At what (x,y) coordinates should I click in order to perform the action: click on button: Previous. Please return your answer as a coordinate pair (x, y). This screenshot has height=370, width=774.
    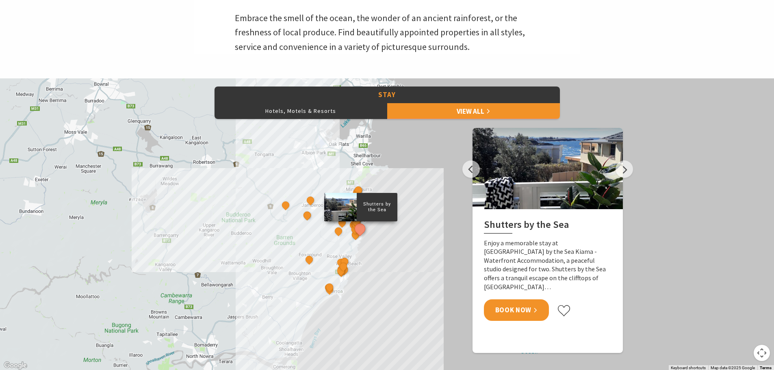
    Looking at the image, I should click on (471, 169).